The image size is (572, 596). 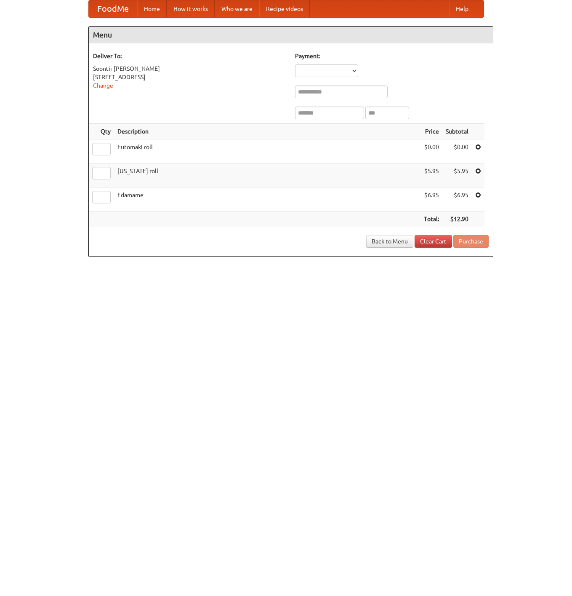 What do you see at coordinates (190, 56) in the screenshot?
I see `h5: Deliver To:` at bounding box center [190, 56].